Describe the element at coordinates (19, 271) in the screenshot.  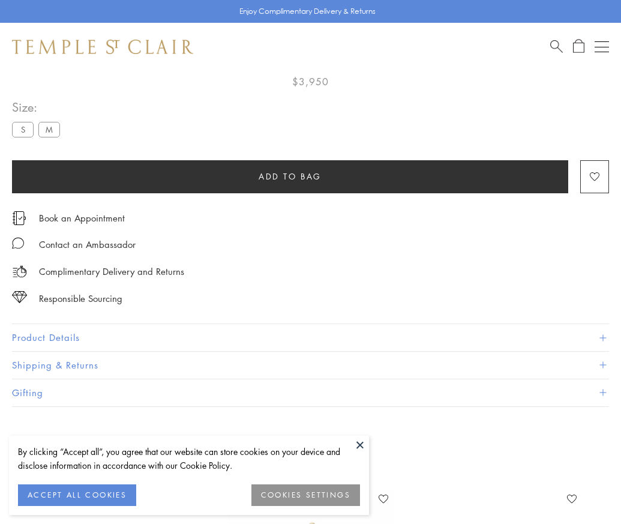
I see `img: icon_delivery.svg` at that location.